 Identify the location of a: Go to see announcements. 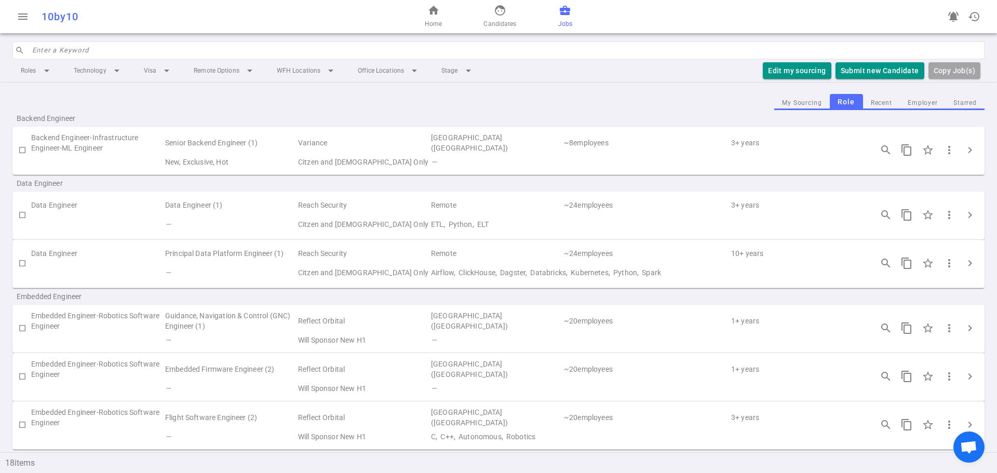
(954, 17).